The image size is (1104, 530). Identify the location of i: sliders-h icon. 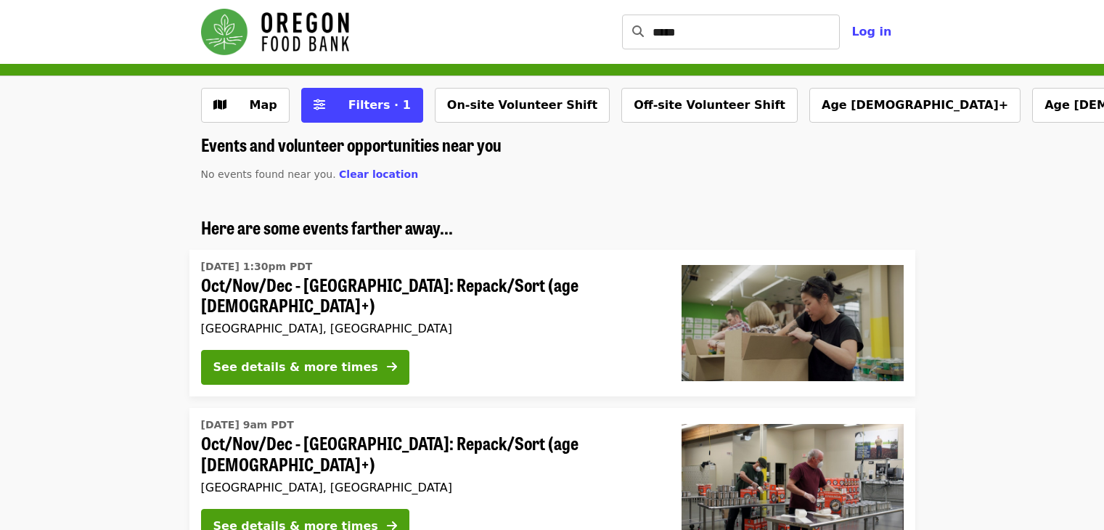
(319, 105).